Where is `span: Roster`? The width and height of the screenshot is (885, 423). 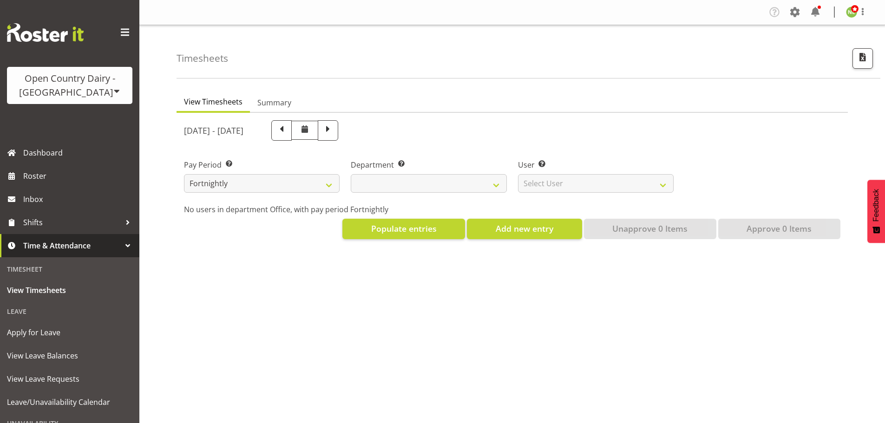 span: Roster is located at coordinates (79, 176).